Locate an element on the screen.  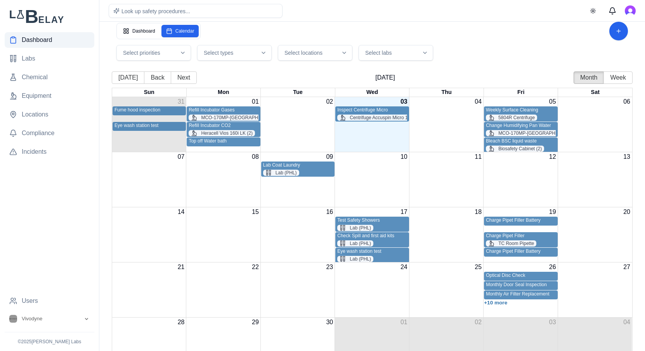
button: 29 is located at coordinates (255, 322).